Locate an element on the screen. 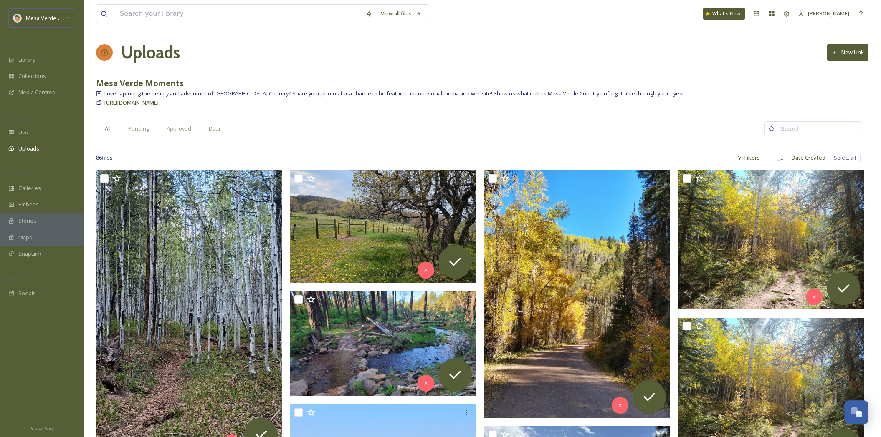 This screenshot has width=881, height=437. button: Open Chat is located at coordinates (856, 413).